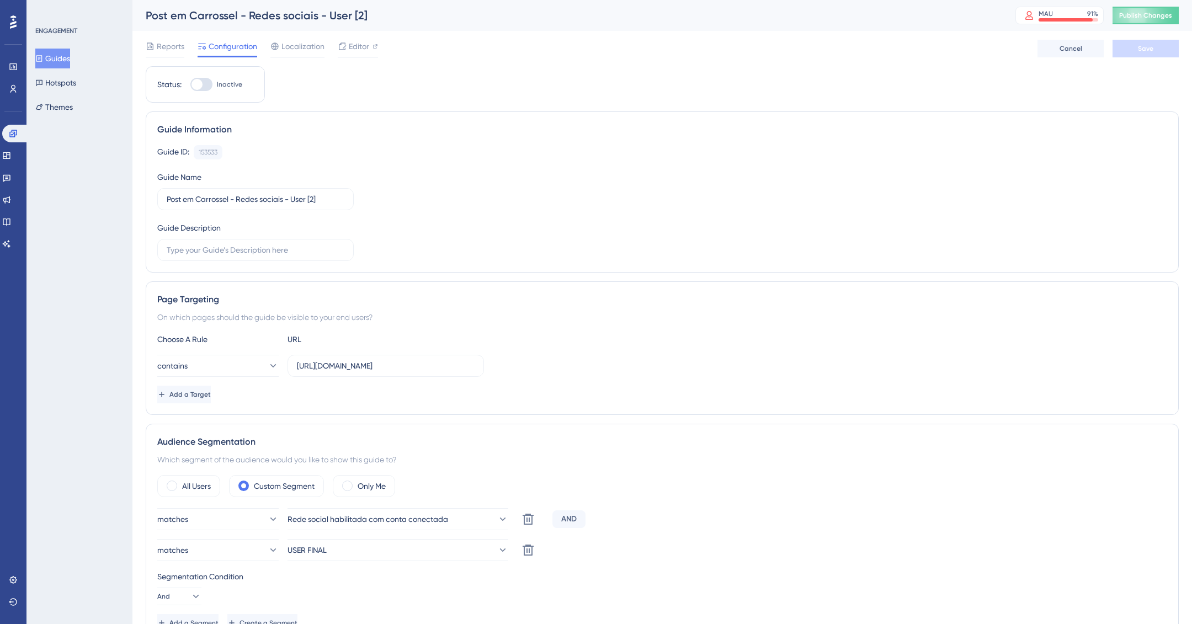  Describe the element at coordinates (662, 130) in the screenshot. I see `div: Guide Information` at that location.